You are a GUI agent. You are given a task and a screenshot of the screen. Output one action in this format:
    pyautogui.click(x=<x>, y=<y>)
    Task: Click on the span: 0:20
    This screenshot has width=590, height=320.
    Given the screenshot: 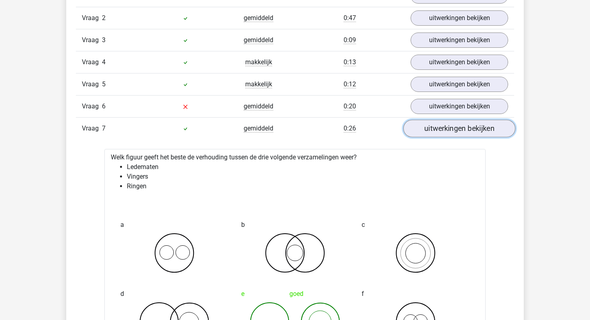 What is the action you would take?
    pyautogui.click(x=350, y=106)
    